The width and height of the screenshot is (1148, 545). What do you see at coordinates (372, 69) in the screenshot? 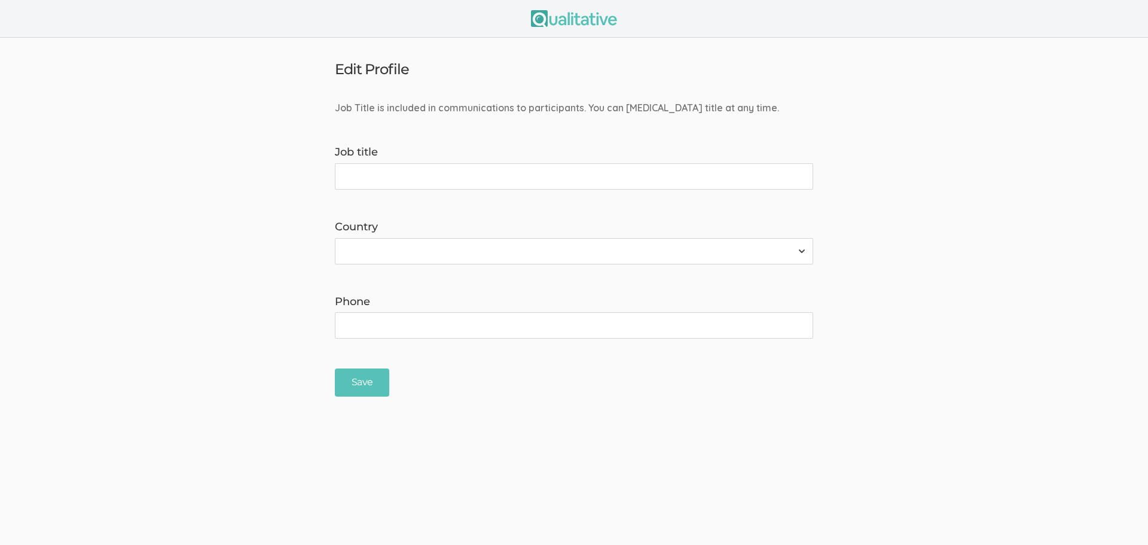
I see `h3: Edit Profile` at bounding box center [372, 69].